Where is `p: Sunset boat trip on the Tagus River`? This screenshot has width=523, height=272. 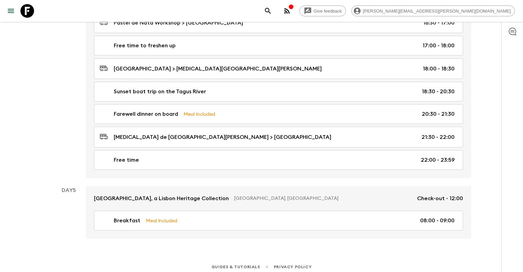 p: Sunset boat trip on the Tagus River is located at coordinates (160, 92).